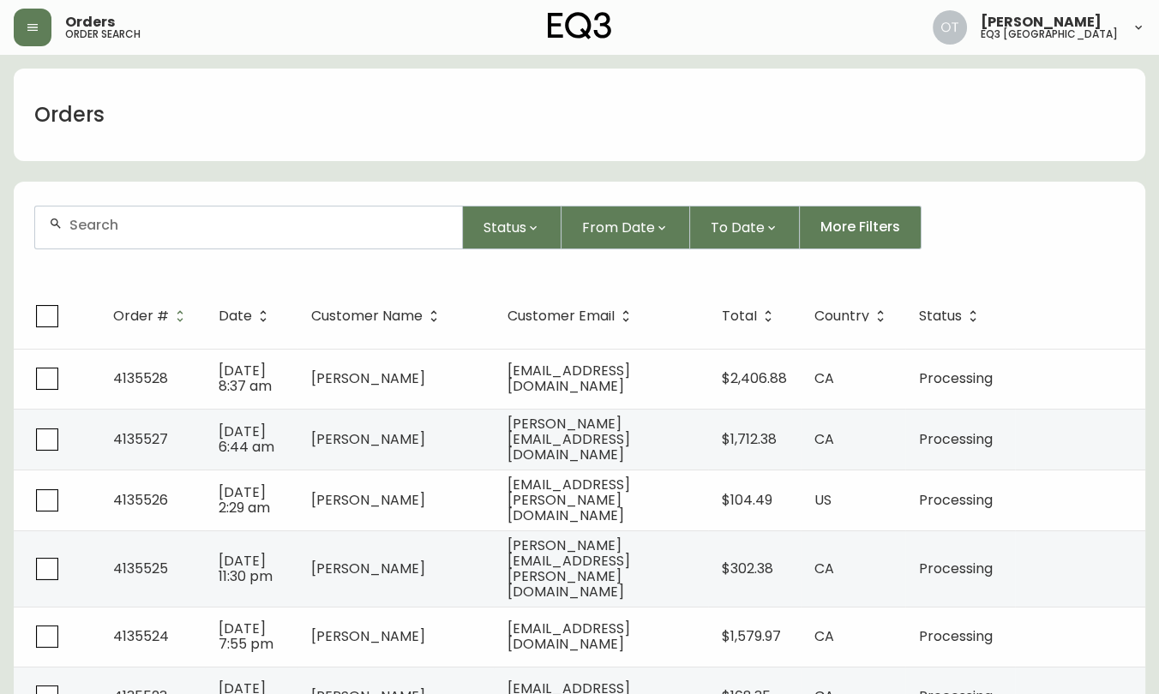 The image size is (1159, 694). What do you see at coordinates (141, 568) in the screenshot?
I see `span: 4135525` at bounding box center [141, 568].